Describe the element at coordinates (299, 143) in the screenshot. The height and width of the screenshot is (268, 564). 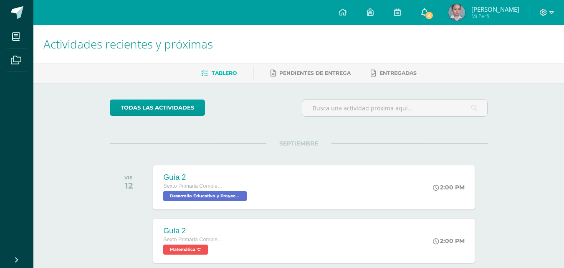
I see `span: SEPTIEMBRE` at that location.